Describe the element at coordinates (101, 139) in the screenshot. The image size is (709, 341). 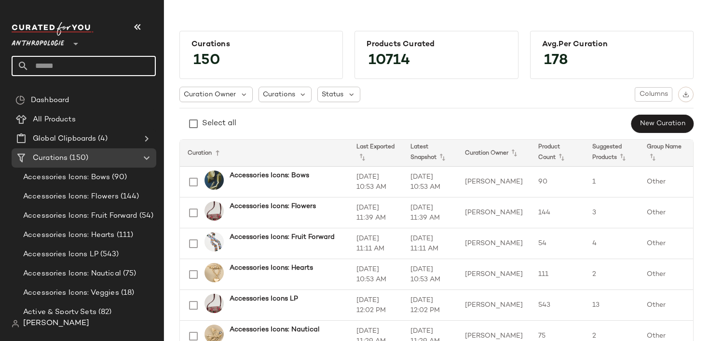
I see `span: (4)` at that location.